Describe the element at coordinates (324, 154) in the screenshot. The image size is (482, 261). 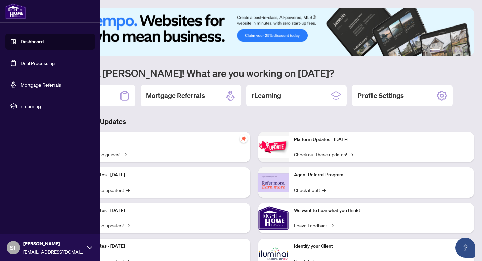
I see `a: Check out these updates!→` at that location.